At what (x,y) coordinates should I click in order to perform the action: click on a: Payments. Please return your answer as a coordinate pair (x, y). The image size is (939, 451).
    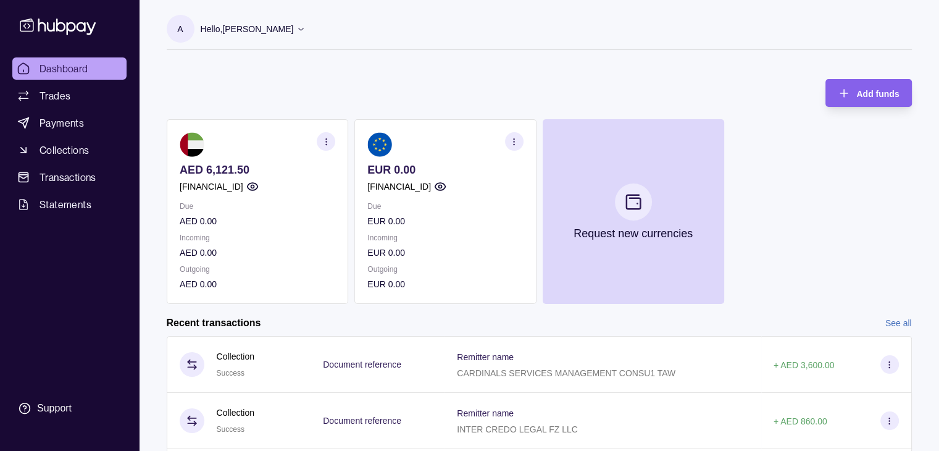
    Looking at the image, I should click on (69, 123).